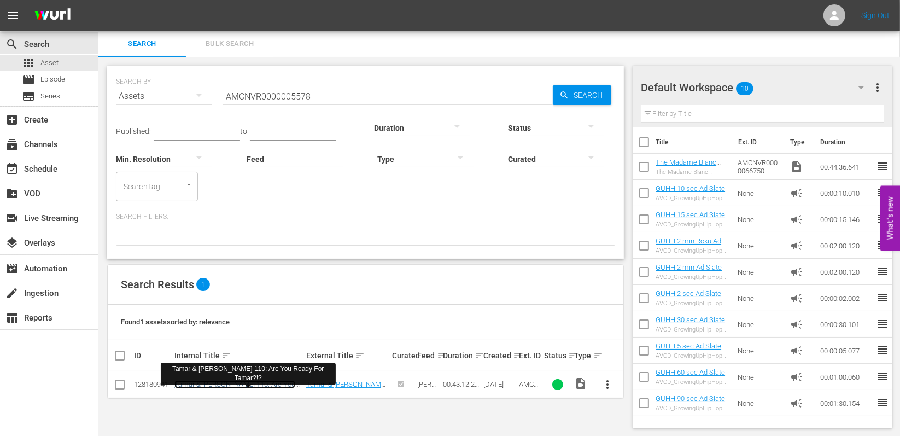 Image resolution: width=900 pixels, height=436 pixels. I want to click on span: Video, so click(796, 167).